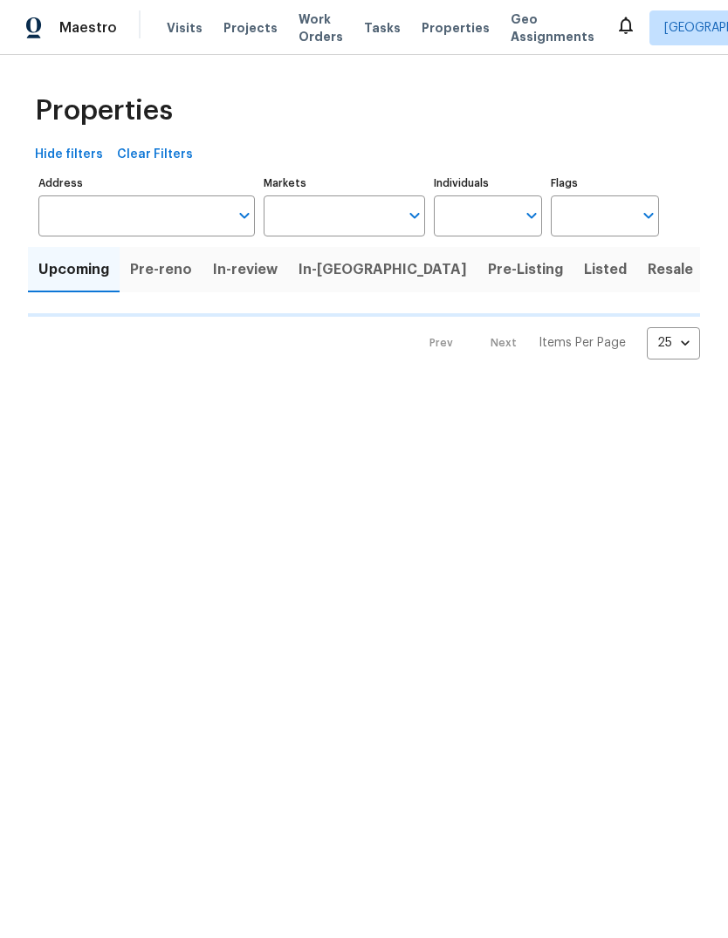 The width and height of the screenshot is (728, 938). What do you see at coordinates (154, 154) in the screenshot?
I see `button: Clear Filters` at bounding box center [154, 154].